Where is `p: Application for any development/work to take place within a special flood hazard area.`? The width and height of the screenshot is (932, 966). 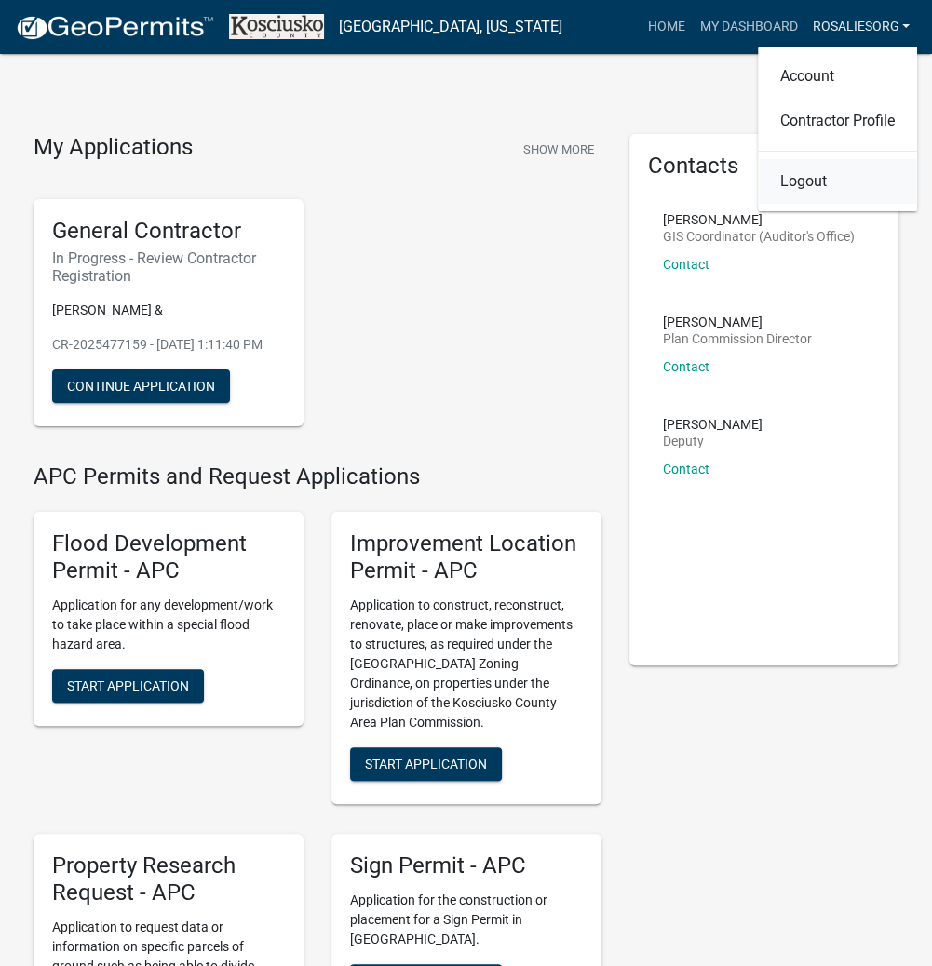 p: Application for any development/work to take place within a special flood hazard area. is located at coordinates (168, 625).